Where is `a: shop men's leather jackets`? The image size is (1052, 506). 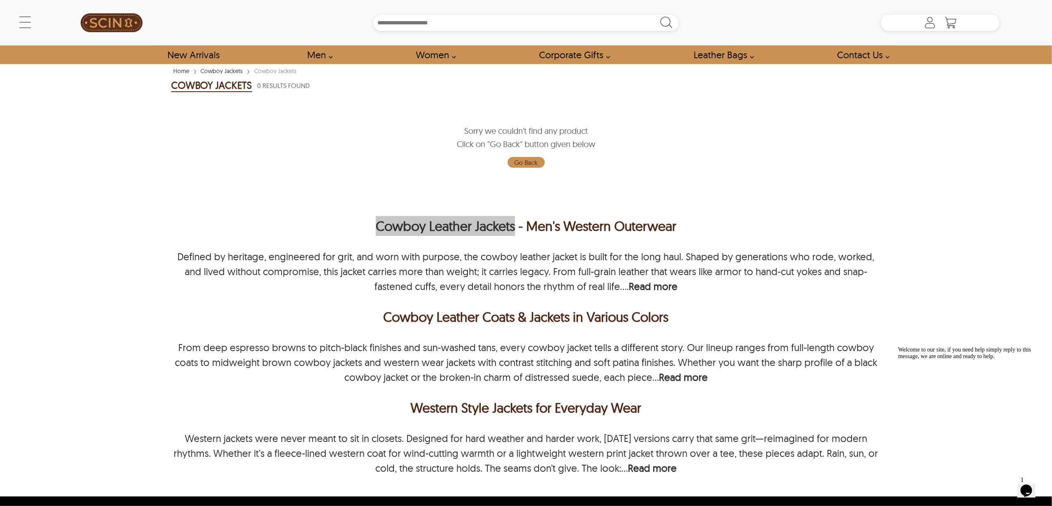 a: shop men's leather jackets is located at coordinates (317, 55).